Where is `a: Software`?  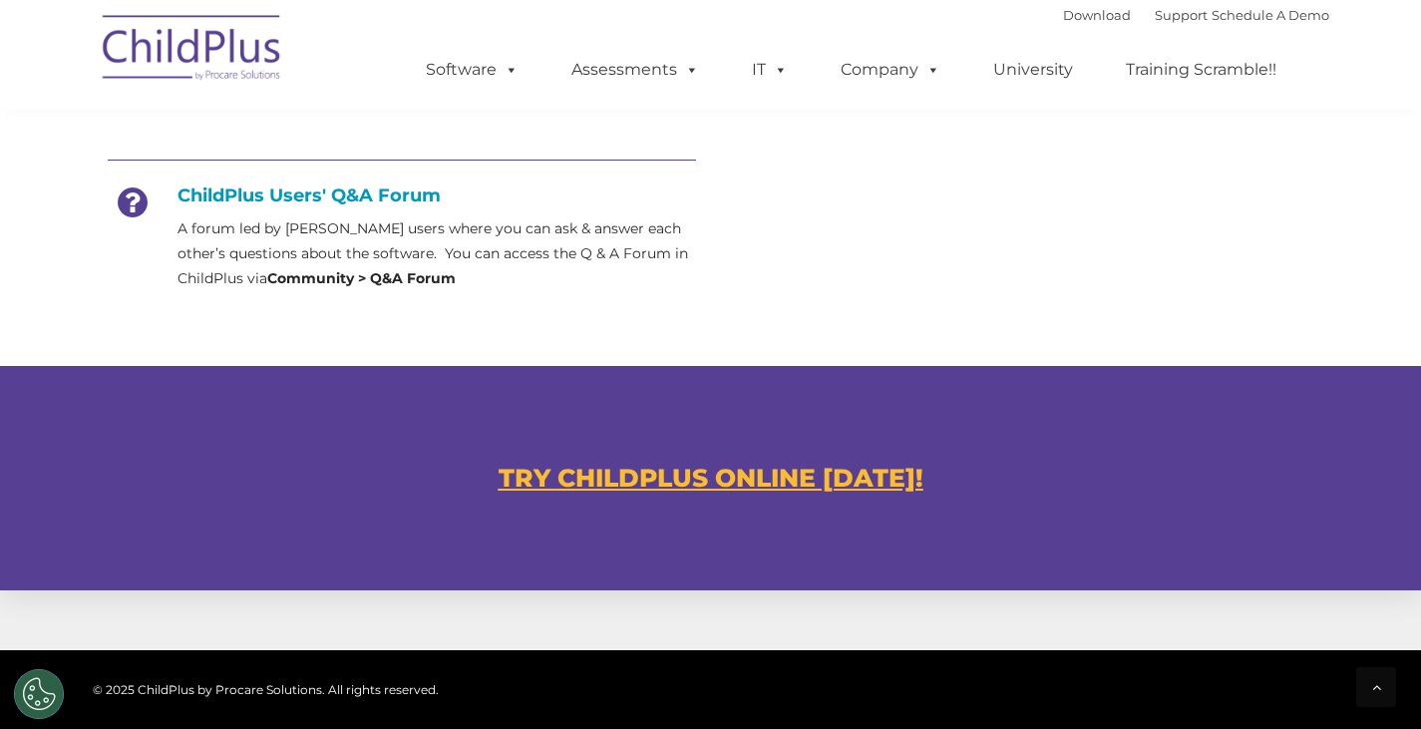 a: Software is located at coordinates (472, 70).